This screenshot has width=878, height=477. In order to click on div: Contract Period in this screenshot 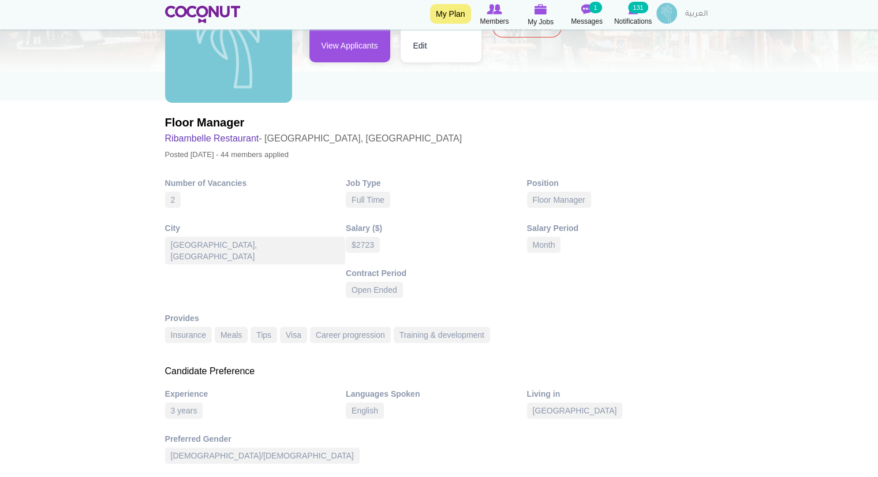, I will do `click(436, 273)`.